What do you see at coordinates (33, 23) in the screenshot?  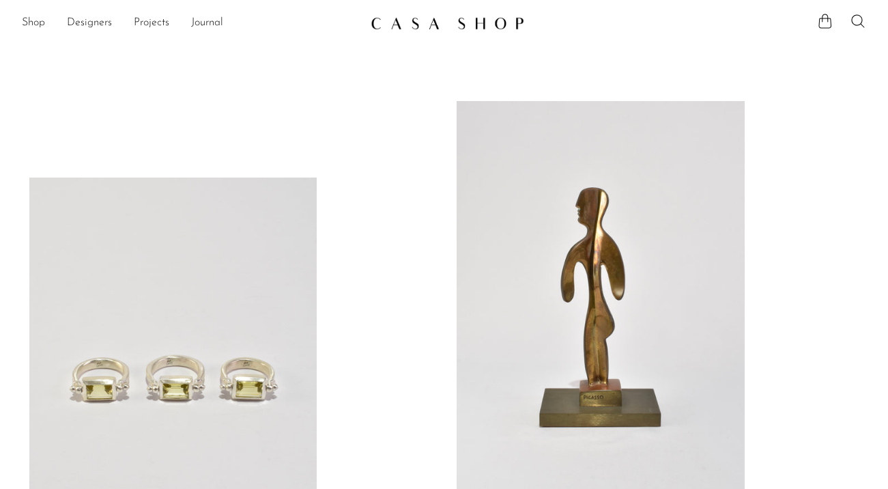 I see `a: Shop` at bounding box center [33, 23].